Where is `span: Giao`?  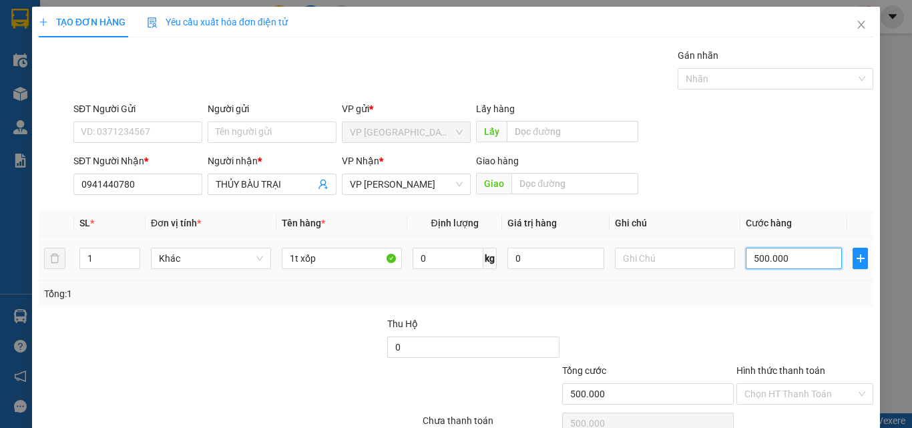
span: Giao is located at coordinates (493, 184).